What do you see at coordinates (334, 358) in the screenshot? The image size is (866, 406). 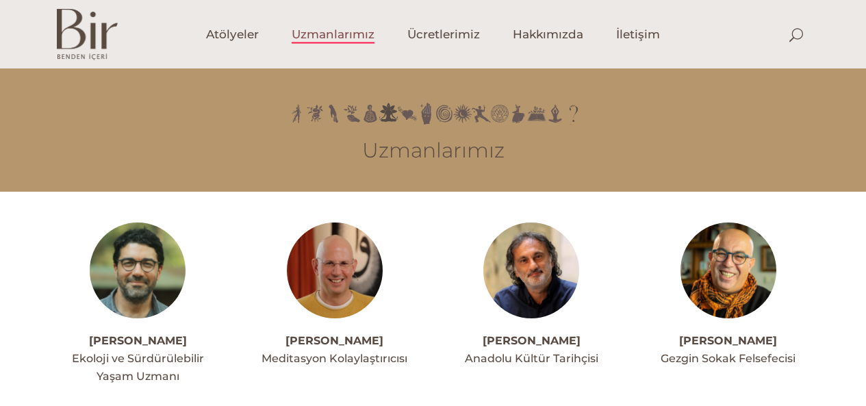 I see `span: Meditasyon Kolaylaştırıcısı` at bounding box center [334, 358].